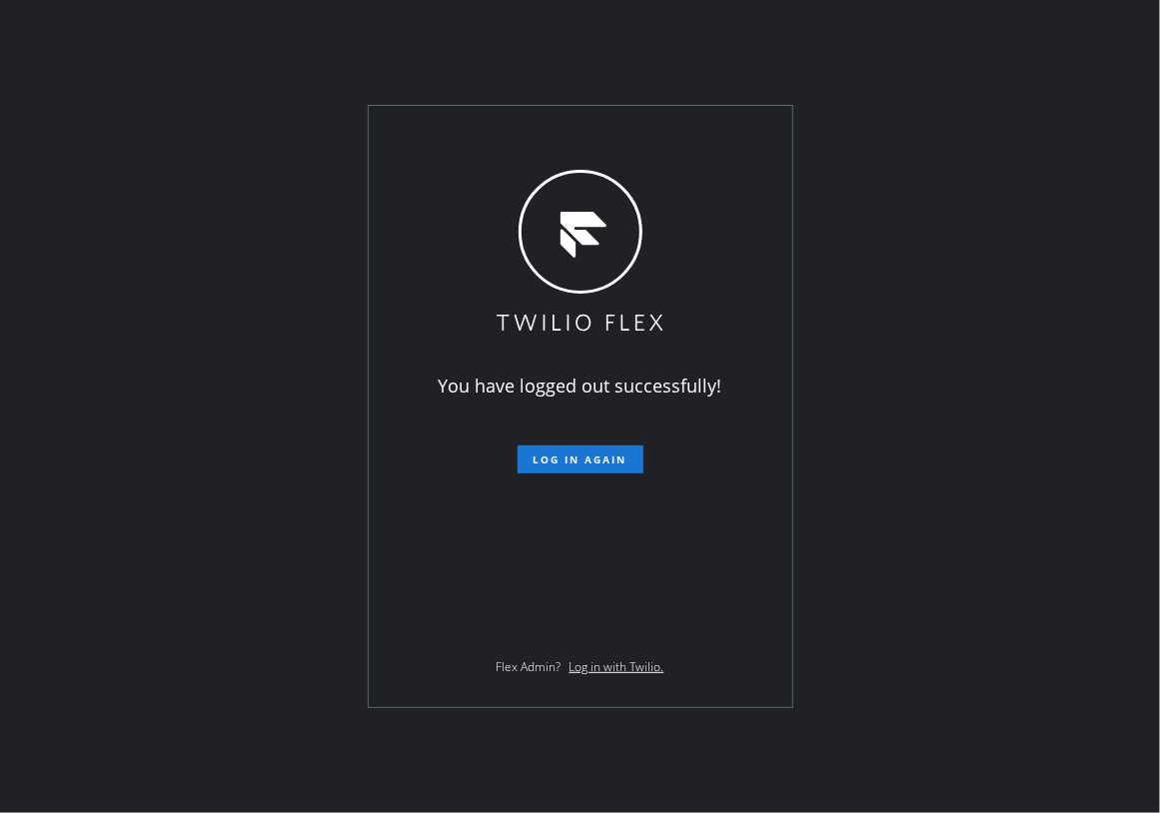 The height and width of the screenshot is (813, 1160). I want to click on button: Log in again, so click(580, 460).